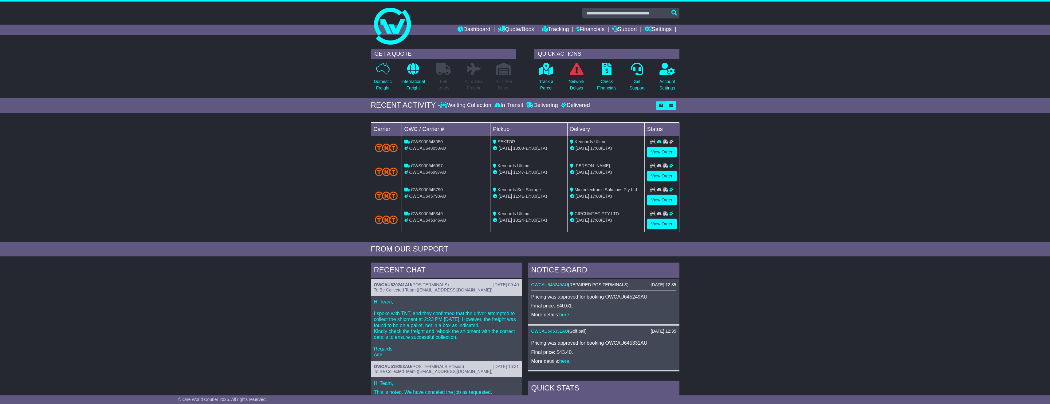 The image size is (1050, 404). What do you see at coordinates (575, 105) in the screenshot?
I see `div: Delivered` at bounding box center [575, 105].